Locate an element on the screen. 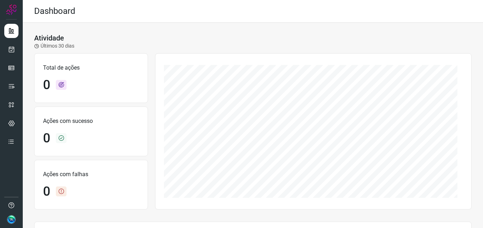  p: Ações com sucesso is located at coordinates (91, 121).